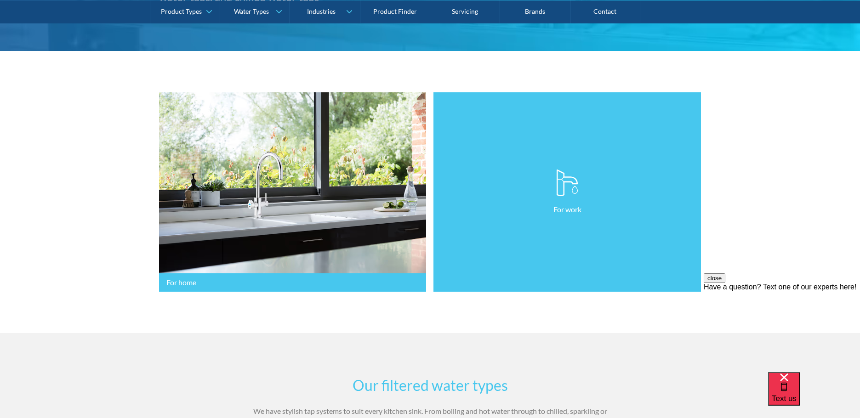 Image resolution: width=860 pixels, height=418 pixels. Describe the element at coordinates (16, 26) in the screenshot. I see `span: Text us` at that location.